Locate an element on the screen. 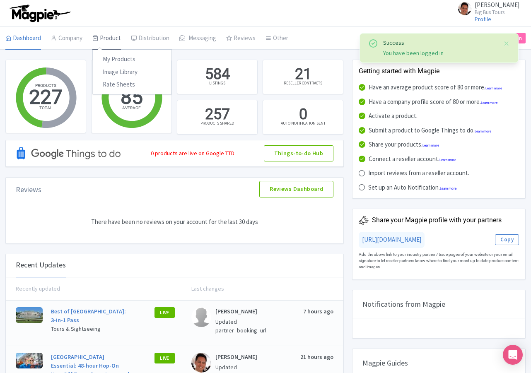 The image size is (531, 373). div: Getting started with Magpie is located at coordinates (439, 71).